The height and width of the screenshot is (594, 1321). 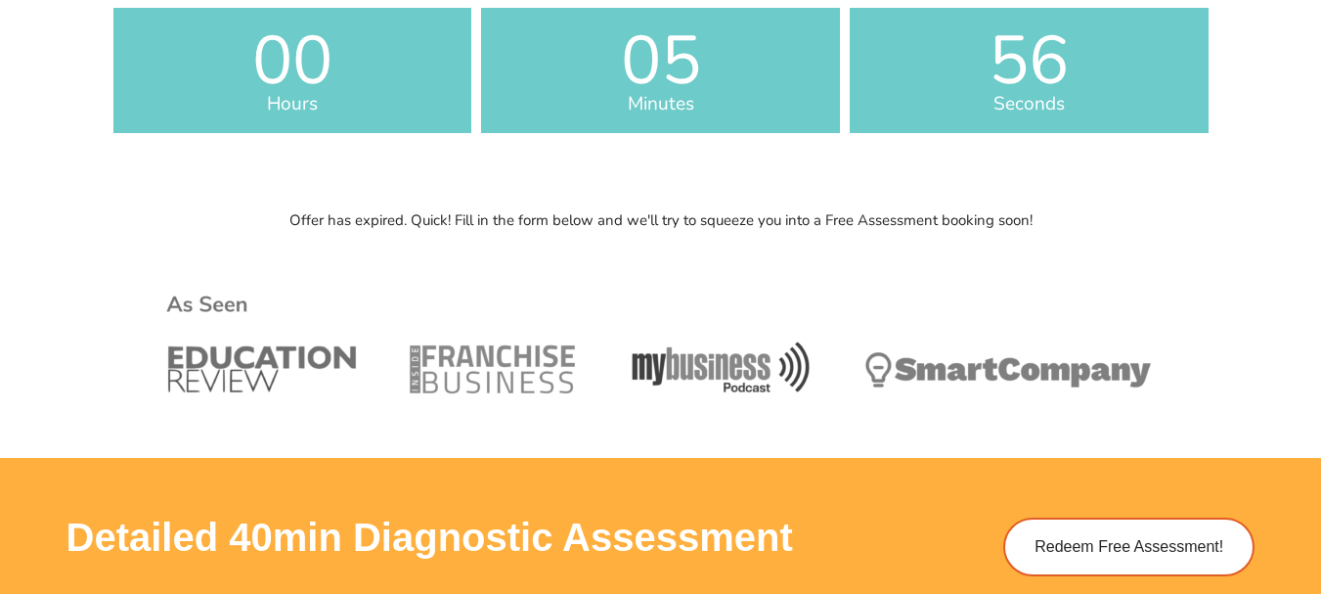 I want to click on span: Hours, so click(x=292, y=104).